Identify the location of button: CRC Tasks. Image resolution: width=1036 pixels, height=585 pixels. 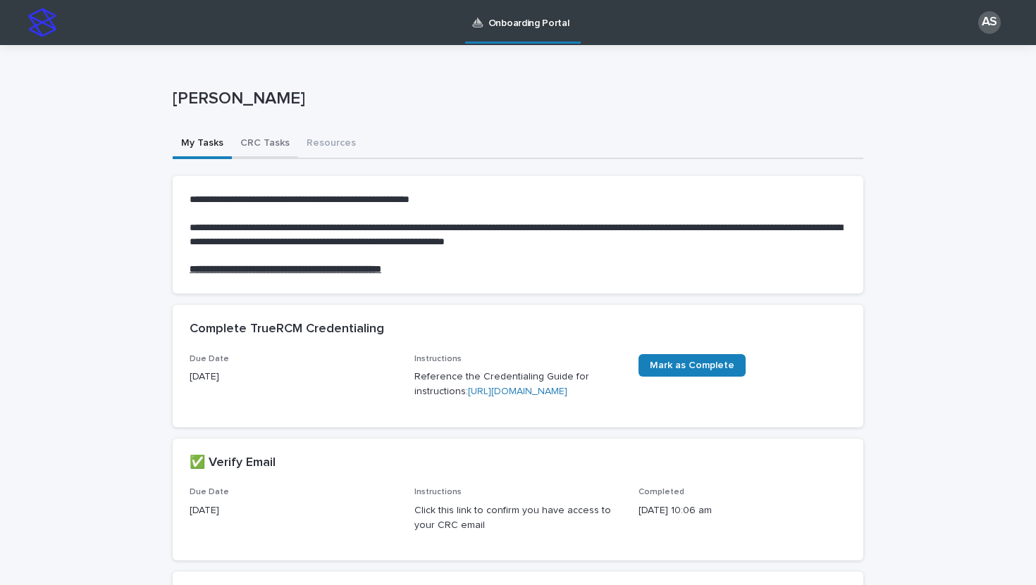
(265, 144).